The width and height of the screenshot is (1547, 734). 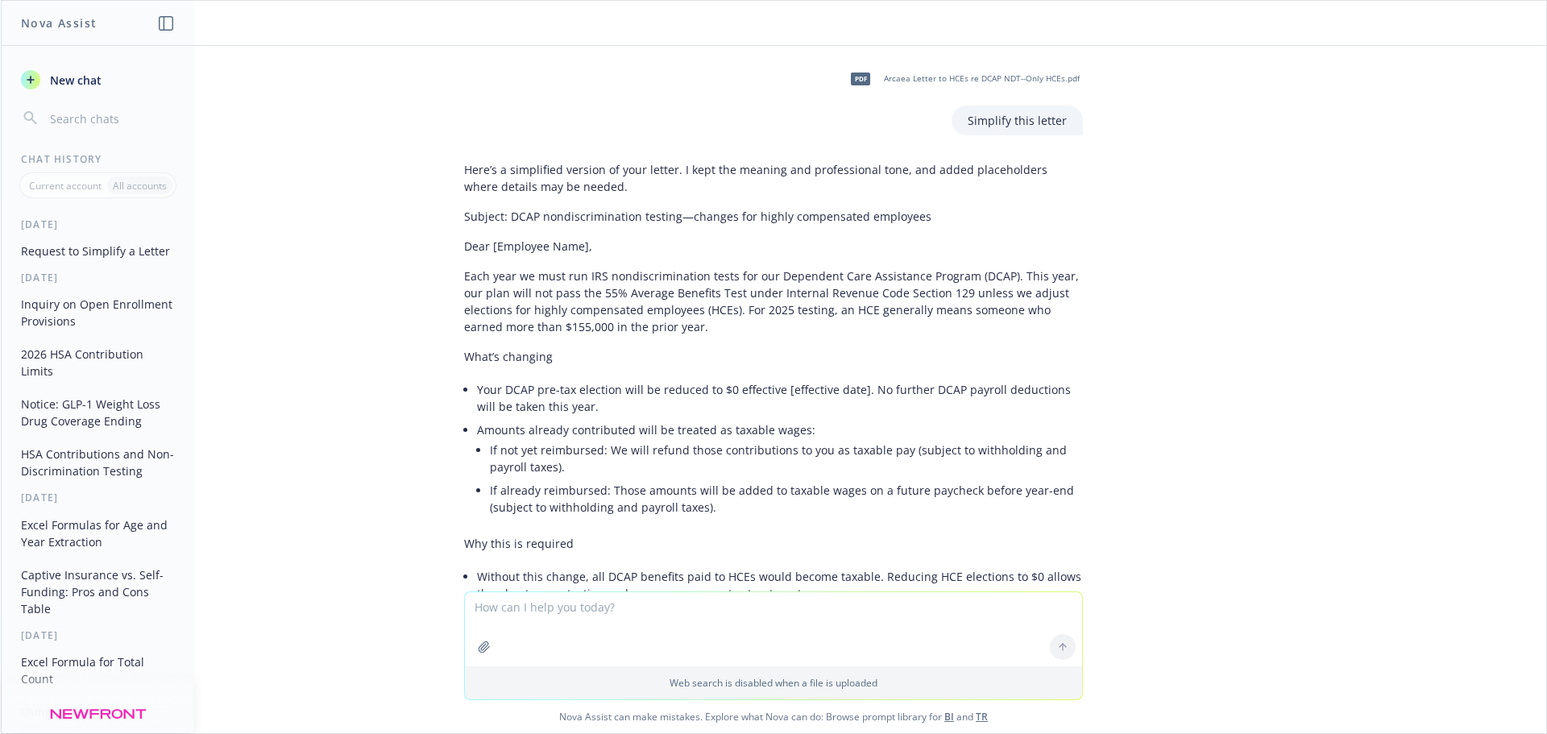 I want to click on span: Nova Assist can make mistakes. Explore what Nova can do: Browse prompt library for and, so click(x=773, y=716).